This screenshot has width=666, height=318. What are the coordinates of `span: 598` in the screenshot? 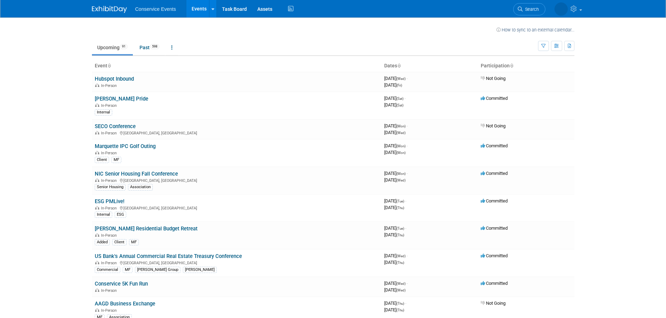 It's located at (154, 46).